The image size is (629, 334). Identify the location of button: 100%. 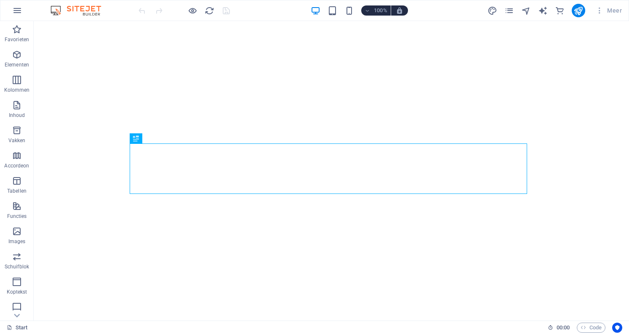
(376, 11).